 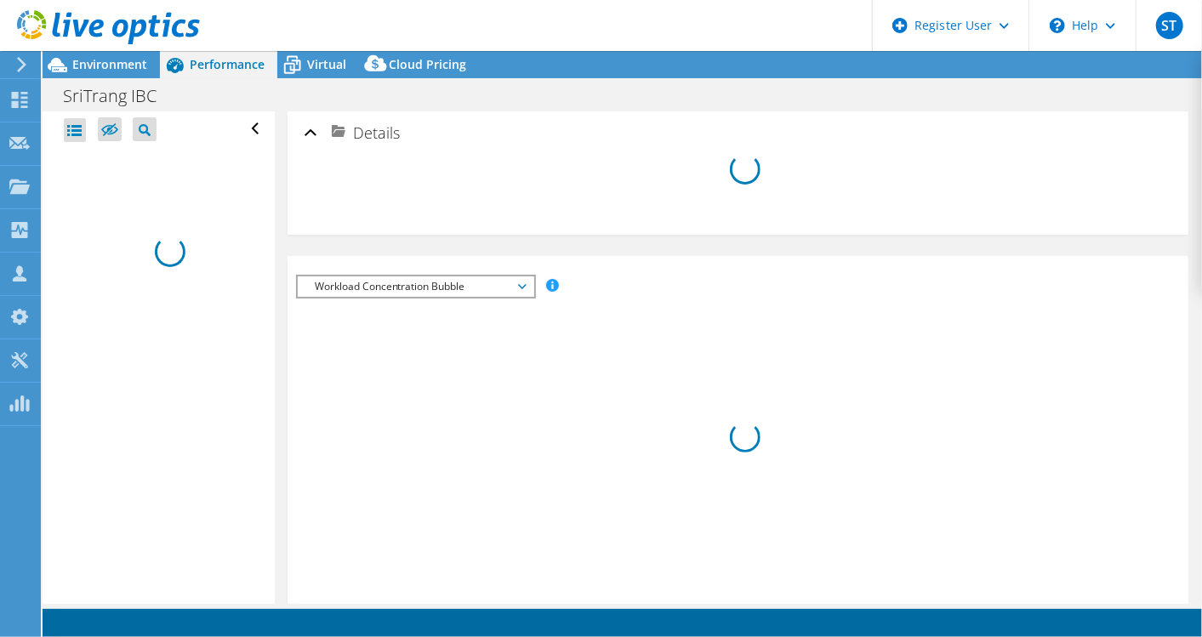 What do you see at coordinates (427, 64) in the screenshot?
I see `span: Cloud Pricing` at bounding box center [427, 64].